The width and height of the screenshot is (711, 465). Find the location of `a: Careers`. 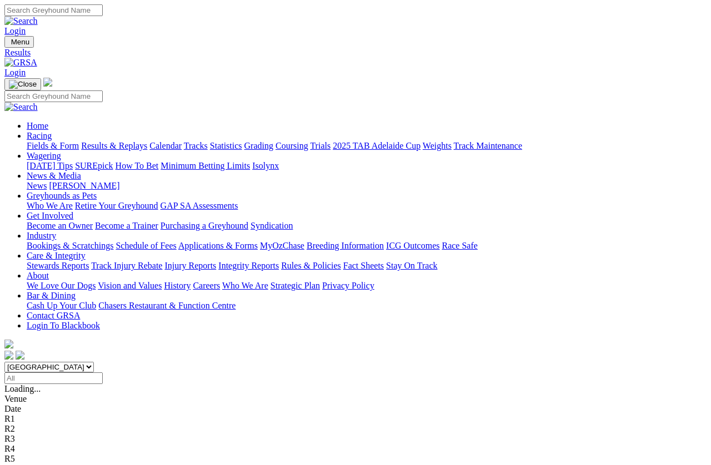

a: Careers is located at coordinates (206, 286).